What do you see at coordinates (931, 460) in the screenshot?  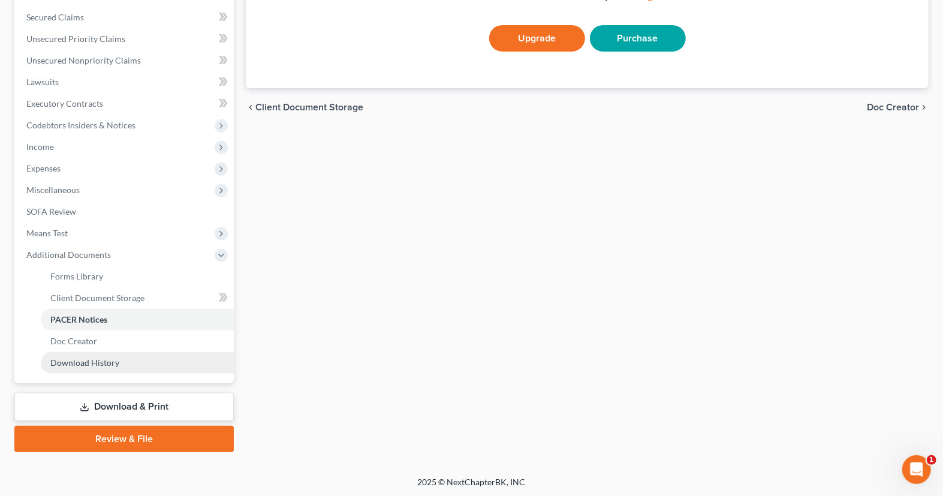 I see `span: 1` at bounding box center [931, 460].